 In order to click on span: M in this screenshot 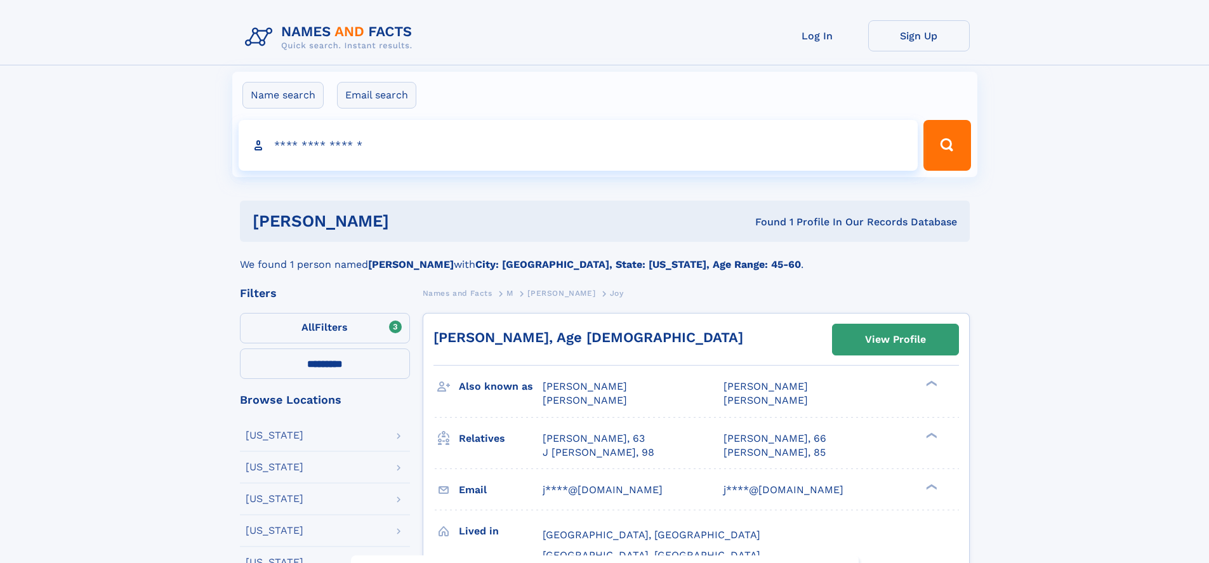, I will do `click(510, 293)`.